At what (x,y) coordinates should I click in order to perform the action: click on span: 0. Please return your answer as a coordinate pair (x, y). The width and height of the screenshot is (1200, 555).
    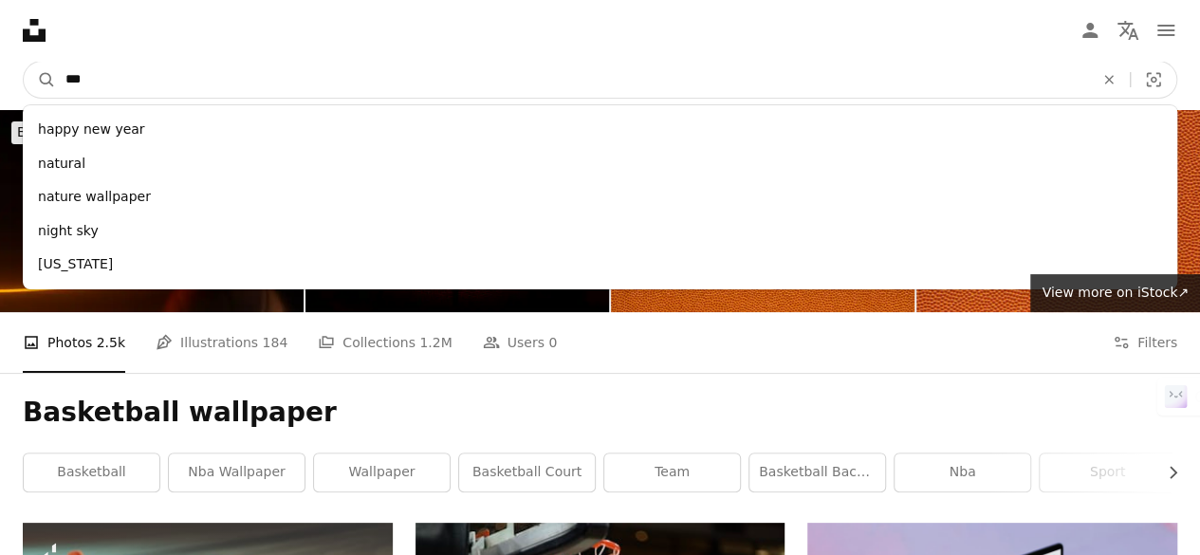
    Looking at the image, I should click on (552, 342).